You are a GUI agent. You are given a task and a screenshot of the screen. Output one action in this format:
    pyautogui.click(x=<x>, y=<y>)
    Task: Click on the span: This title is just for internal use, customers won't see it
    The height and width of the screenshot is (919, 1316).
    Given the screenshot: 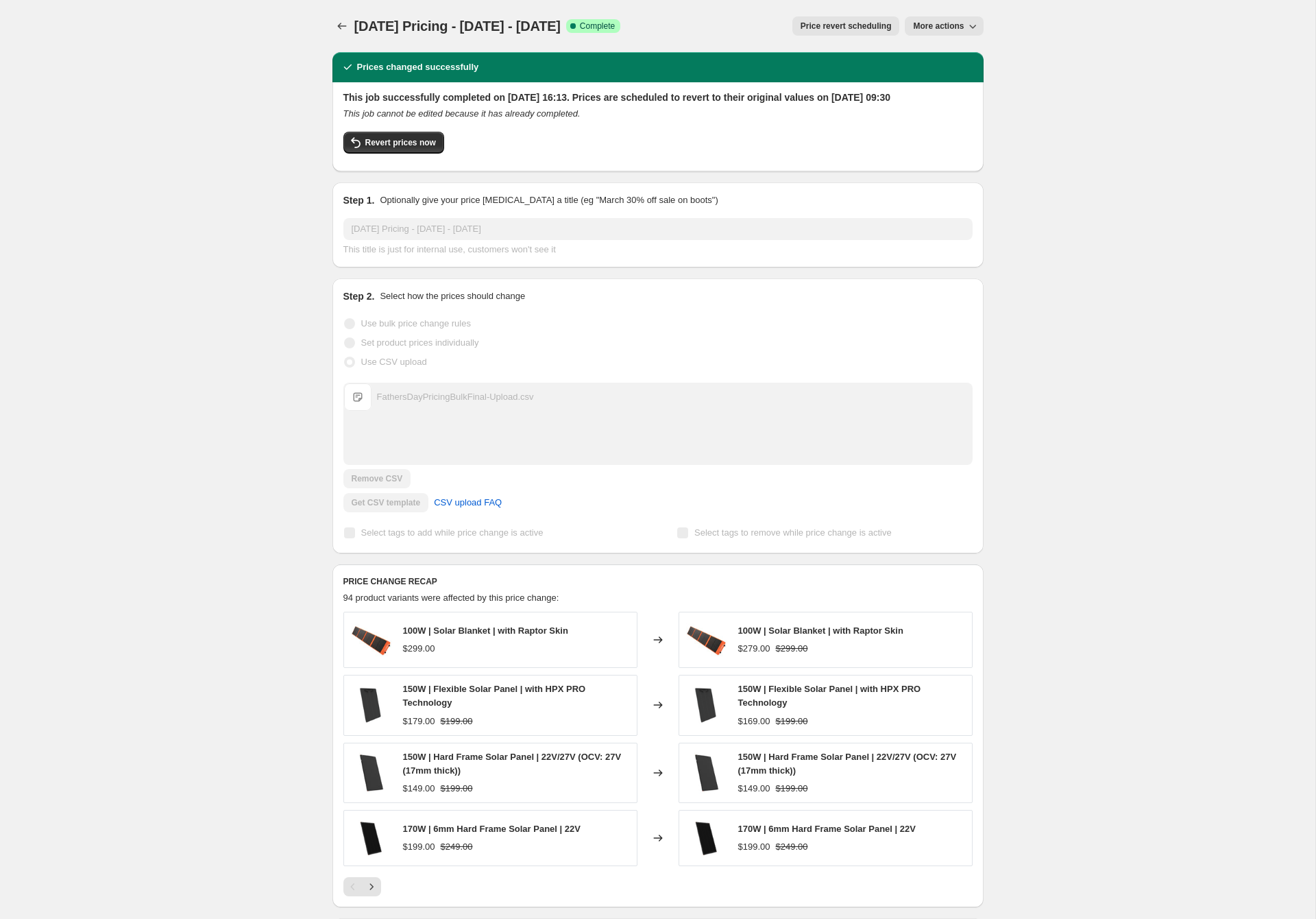 What is the action you would take?
    pyautogui.click(x=450, y=249)
    